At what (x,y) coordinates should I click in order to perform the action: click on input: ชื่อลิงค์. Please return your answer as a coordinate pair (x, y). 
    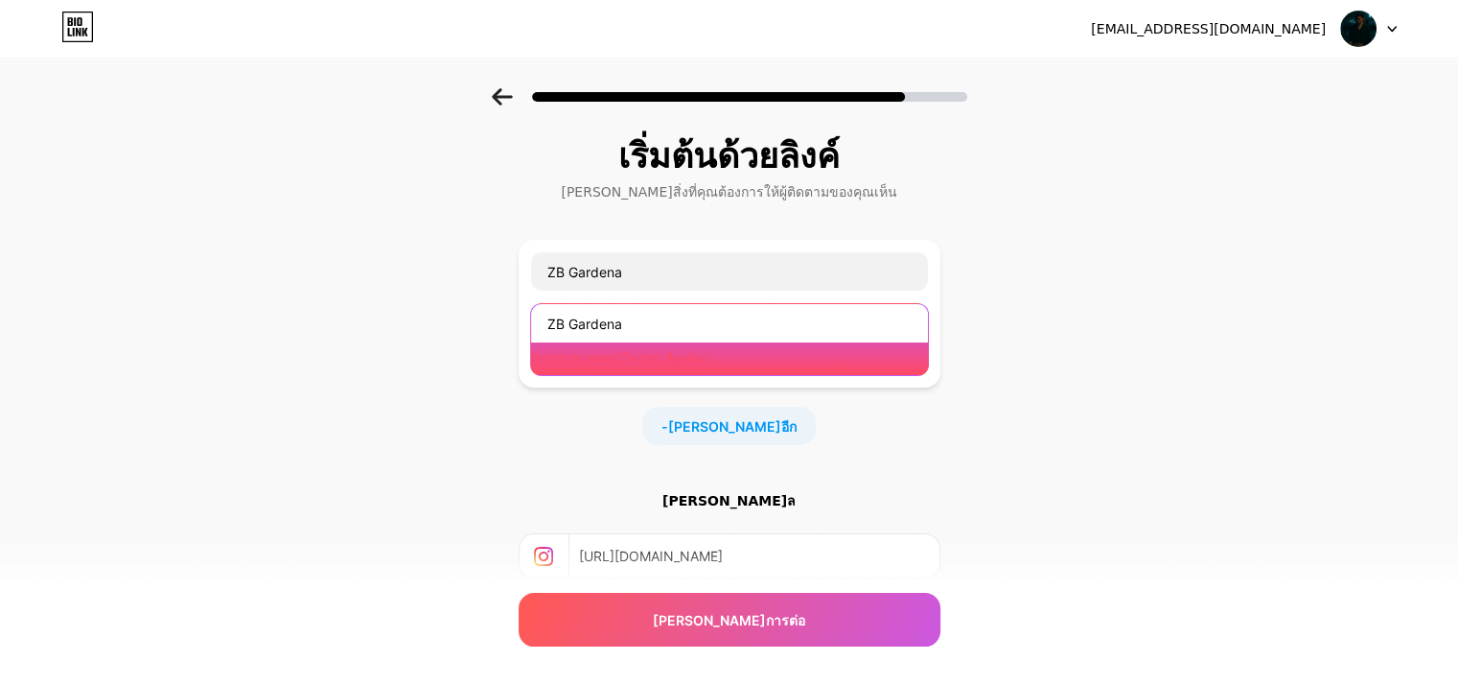
    Looking at the image, I should click on (730, 271).